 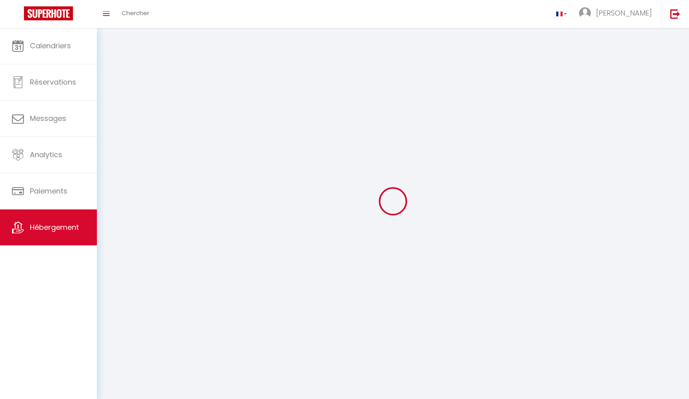 What do you see at coordinates (135, 13) in the screenshot?
I see `span: Chercher` at bounding box center [135, 13].